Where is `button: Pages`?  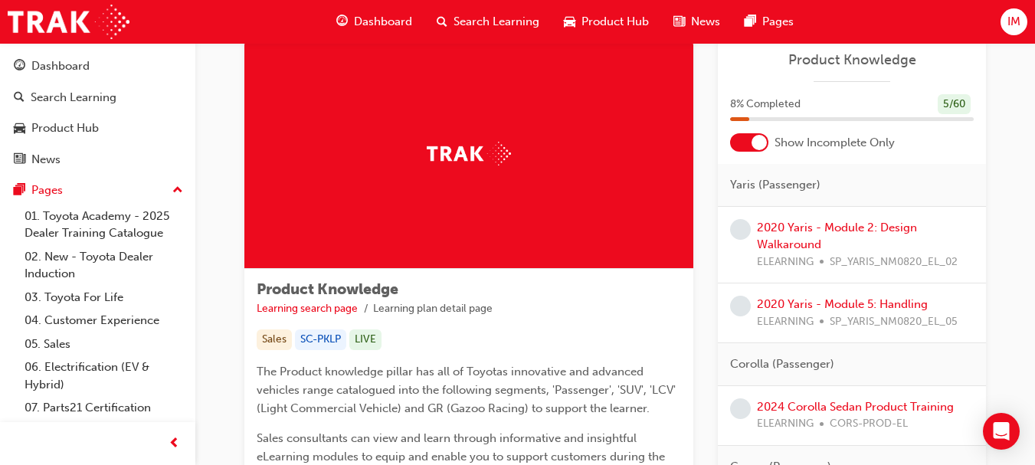 button: Pages is located at coordinates (97, 190).